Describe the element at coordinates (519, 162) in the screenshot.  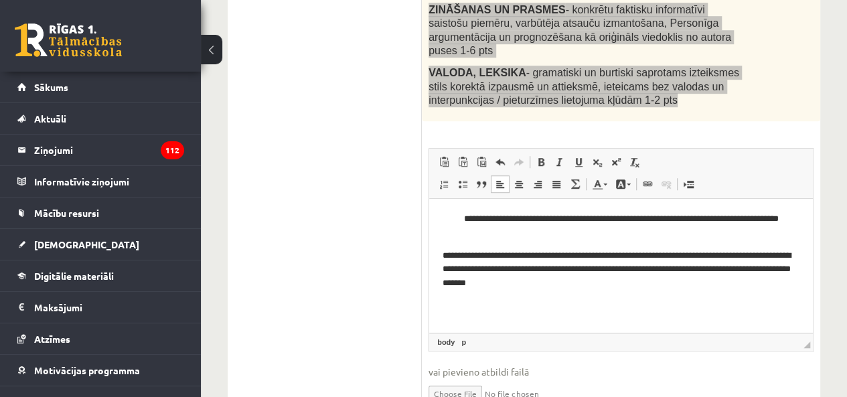
I see `a: Atkārtot (vadīšanas taustiņš+Y)` at that location.